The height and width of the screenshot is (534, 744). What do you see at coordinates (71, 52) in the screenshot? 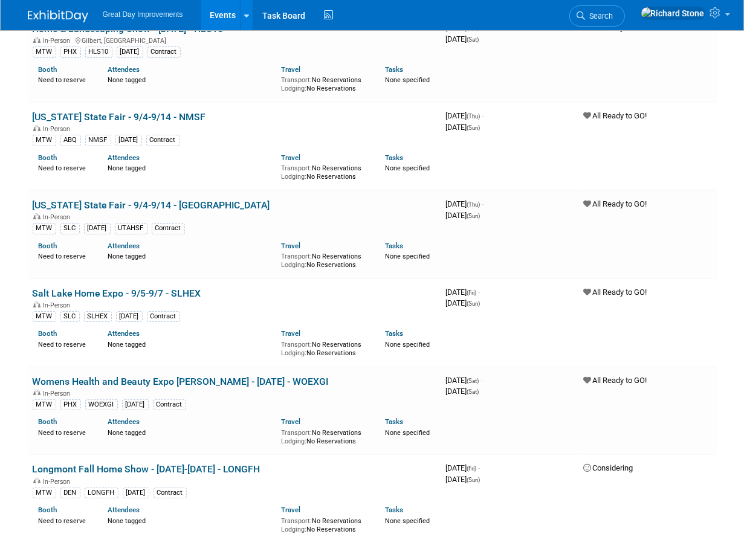
I see `div: PHX` at bounding box center [71, 52].